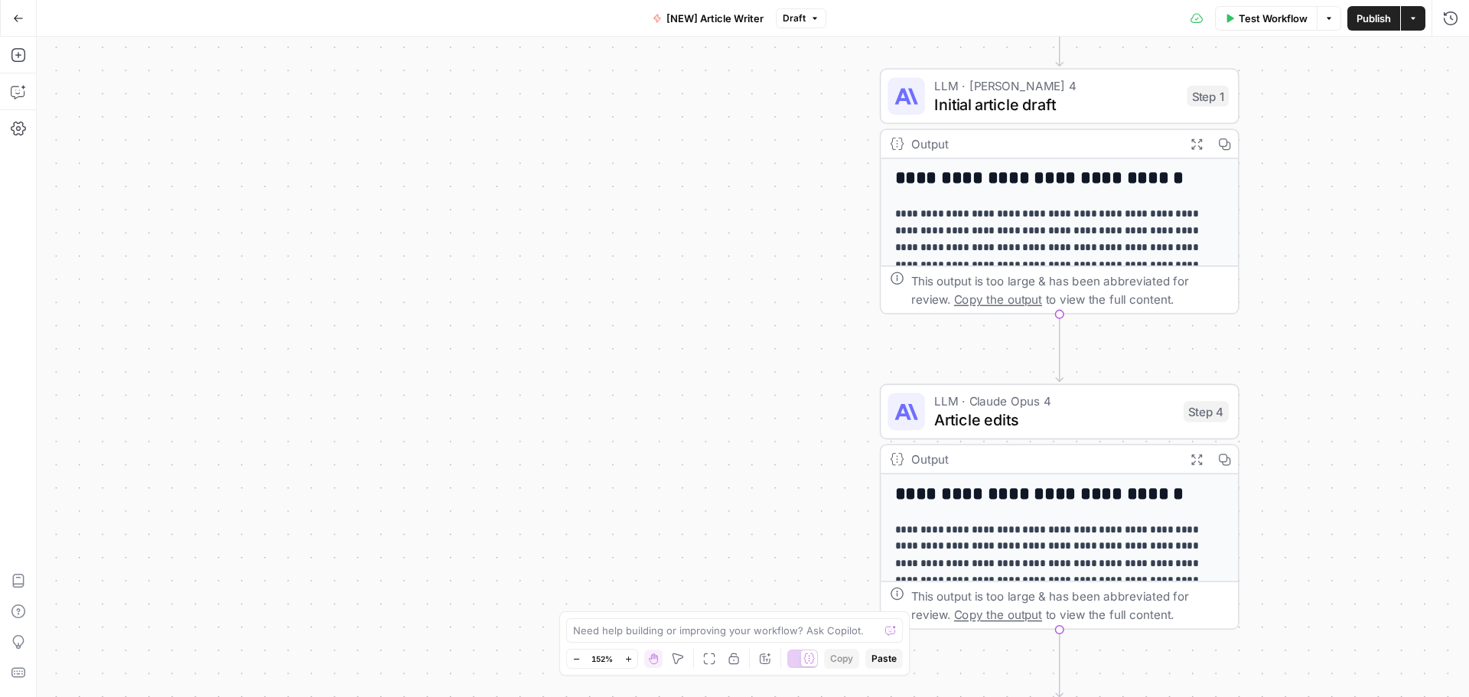 This screenshot has width=1469, height=697. I want to click on span: Copy, so click(842, 659).